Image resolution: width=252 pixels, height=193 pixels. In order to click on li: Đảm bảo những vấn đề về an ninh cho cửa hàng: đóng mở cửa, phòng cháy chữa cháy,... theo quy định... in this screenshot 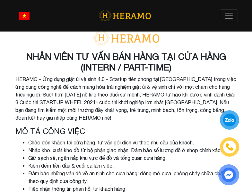, I will do `click(133, 177)`.